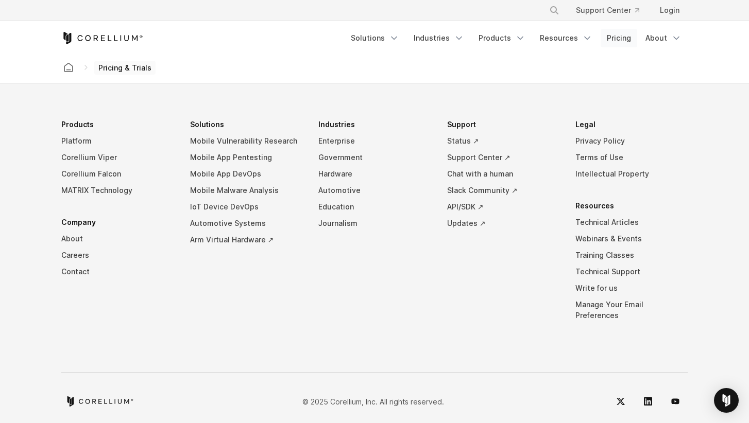 The height and width of the screenshot is (423, 749). What do you see at coordinates (631, 158) in the screenshot?
I see `a: Terms of Use` at bounding box center [631, 158].